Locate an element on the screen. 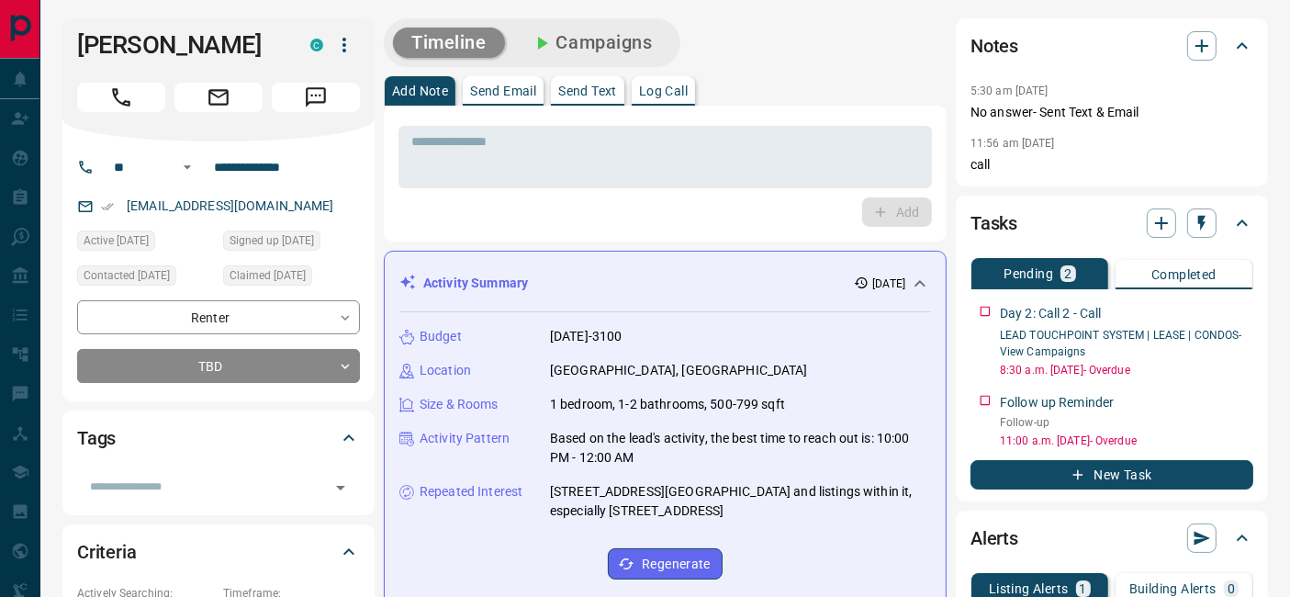 The image size is (1290, 597). div: condos.ca is located at coordinates (317, 45).